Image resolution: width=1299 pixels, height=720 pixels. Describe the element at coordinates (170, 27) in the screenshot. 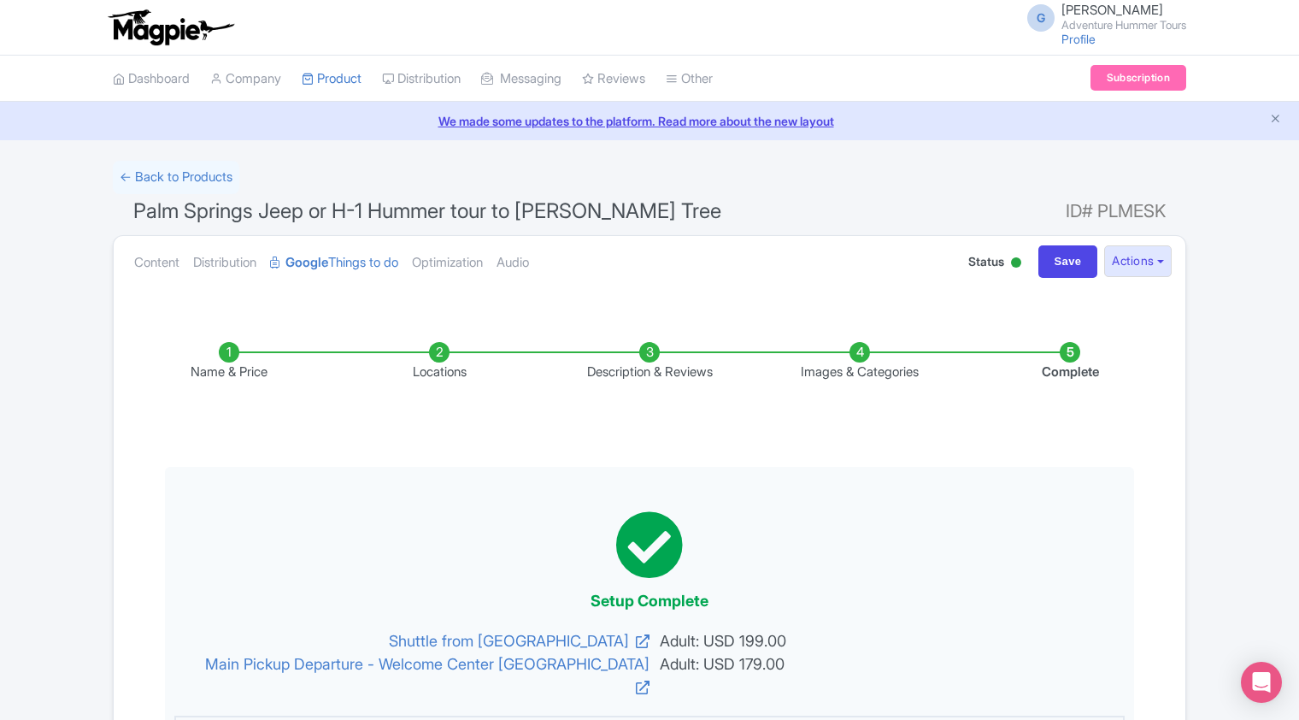

I see `img: logo-ab69f6fb50320c5b225c76a69d11143b.png` at that location.